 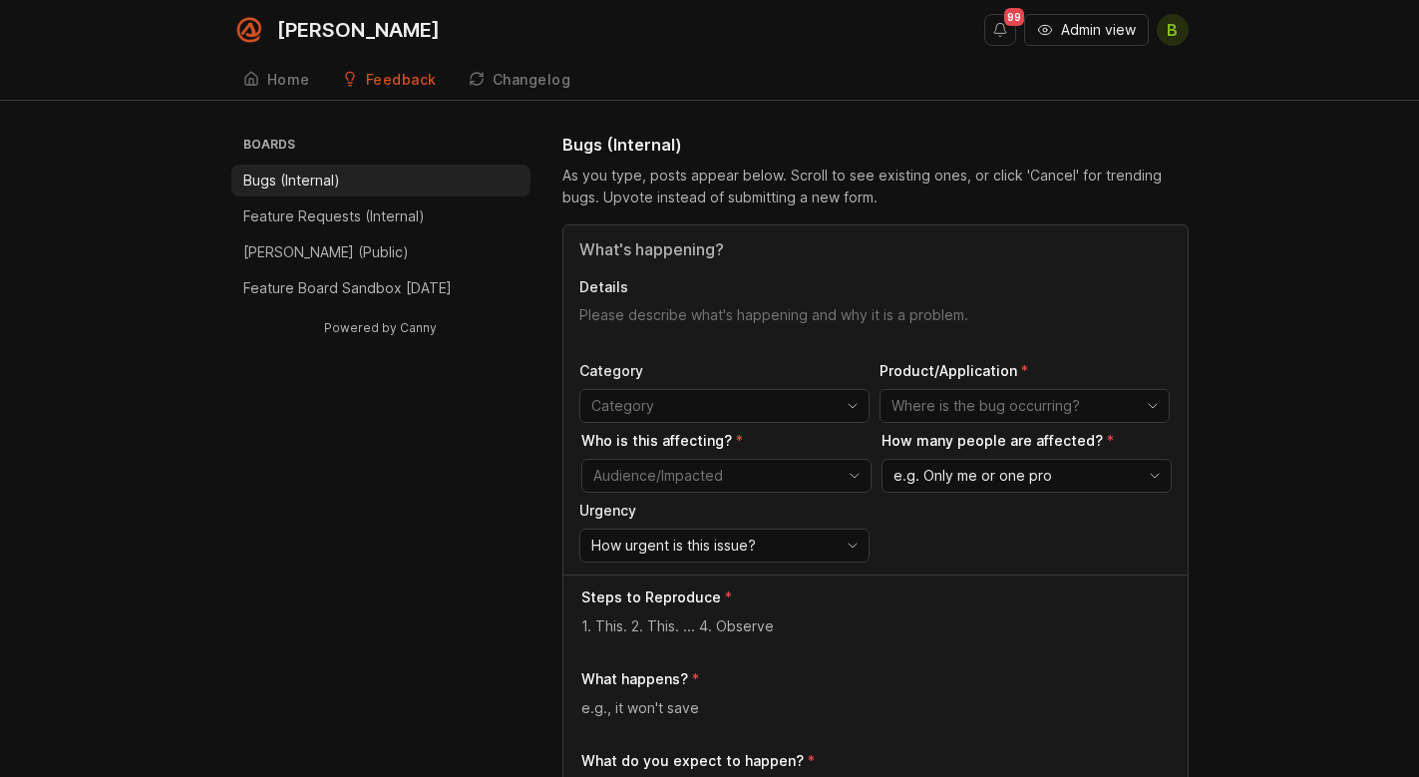 I want to click on input: Audience/Impacted, so click(x=715, y=476).